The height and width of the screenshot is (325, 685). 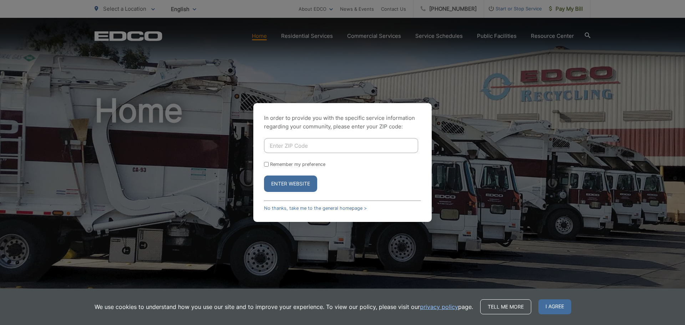 I want to click on input: Enter ZIP Code, so click(x=341, y=146).